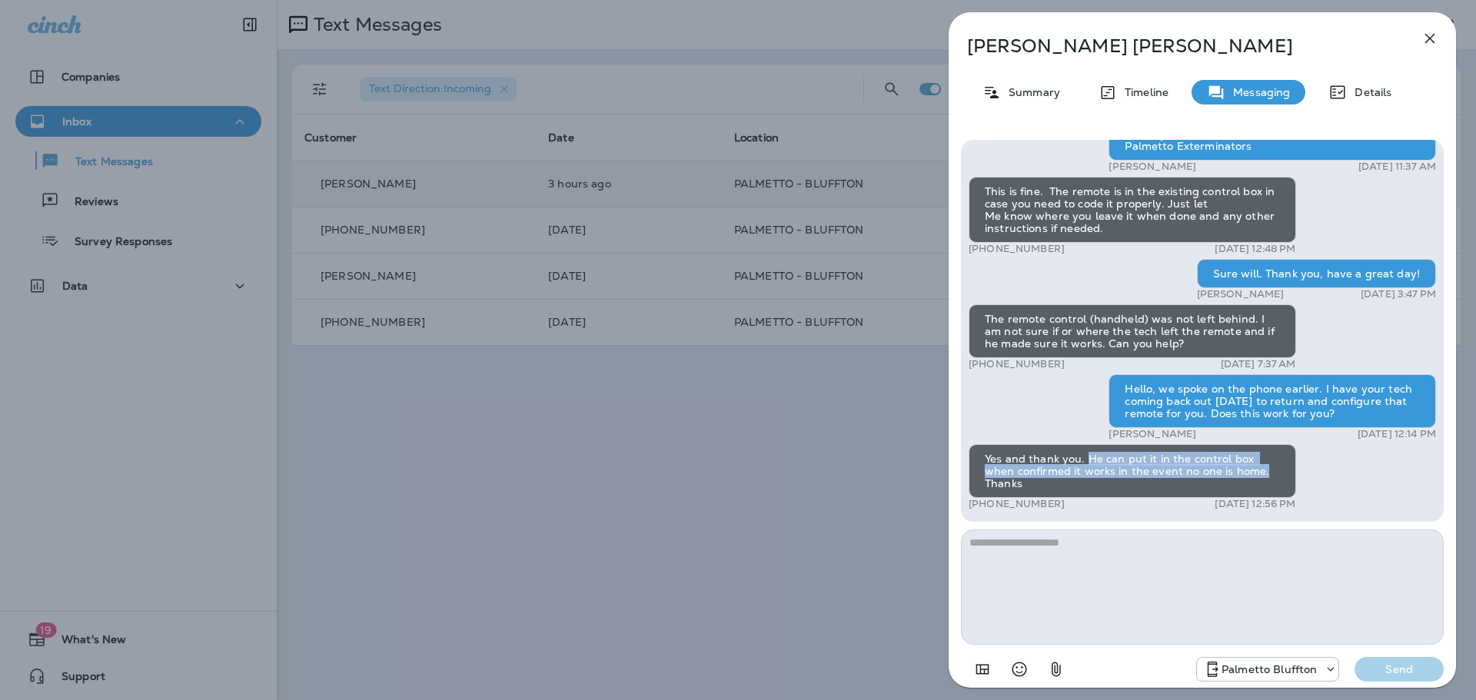  Describe the element at coordinates (1369, 92) in the screenshot. I see `p: Details` at that location.